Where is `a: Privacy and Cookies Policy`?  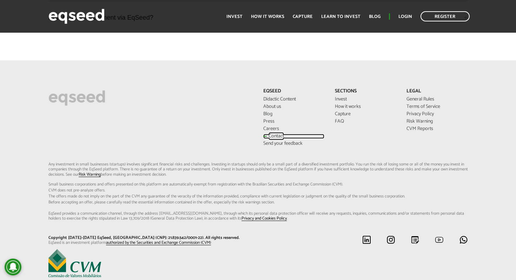 a: Privacy and Cookies Policy is located at coordinates (264, 218).